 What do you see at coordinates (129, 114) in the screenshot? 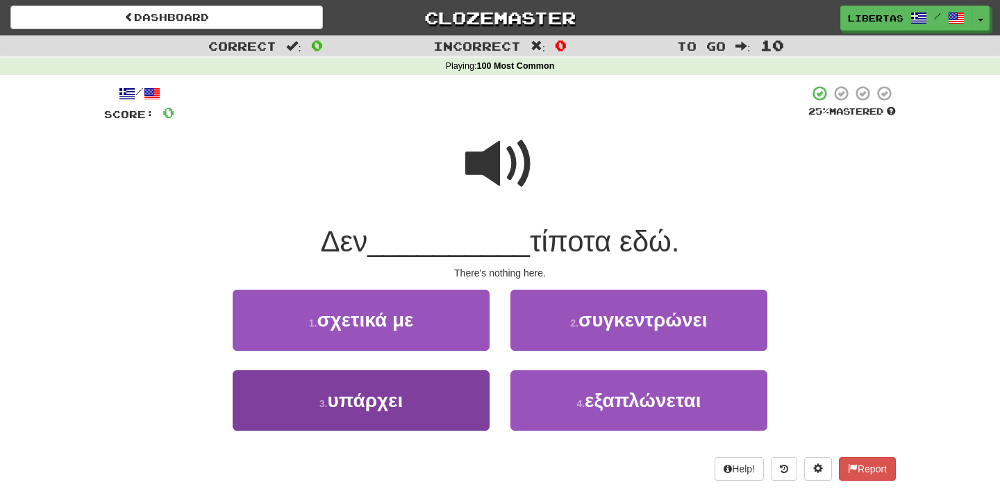
I see `span: Score:` at bounding box center [129, 114].